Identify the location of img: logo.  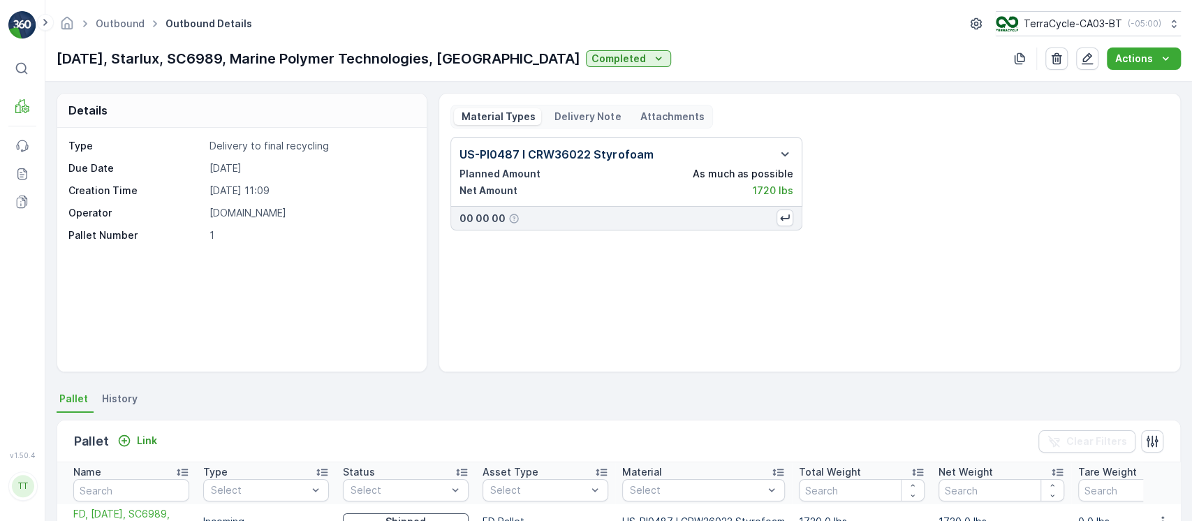
(22, 25).